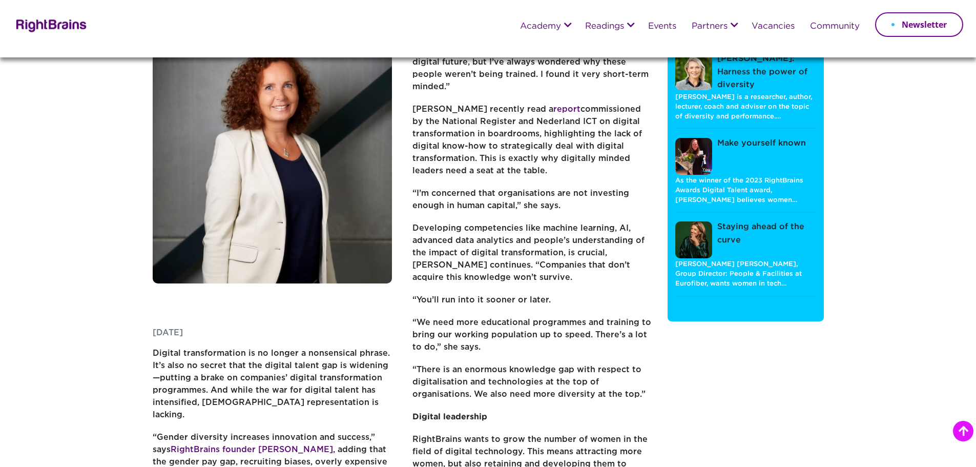 The height and width of the screenshot is (467, 976). What do you see at coordinates (532, 387) in the screenshot?
I see `p: “There is an enormous knowledge gap with respect to digitalisation and technologies at the top of...` at bounding box center [532, 387].